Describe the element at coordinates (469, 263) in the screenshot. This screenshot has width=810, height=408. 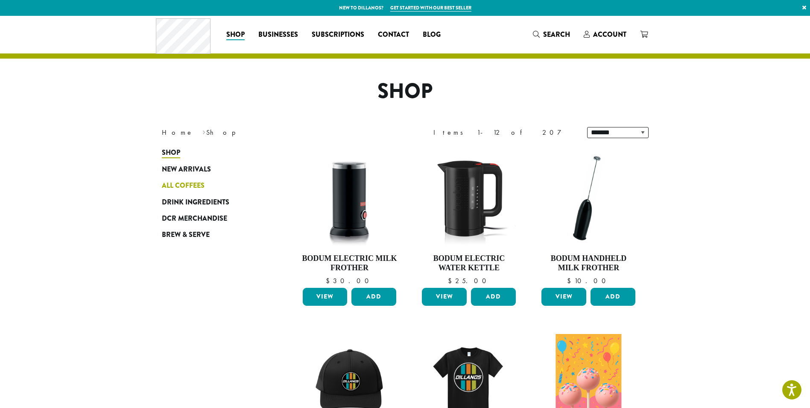
I see `h4: Bodum Electric Water Kettle` at that location.